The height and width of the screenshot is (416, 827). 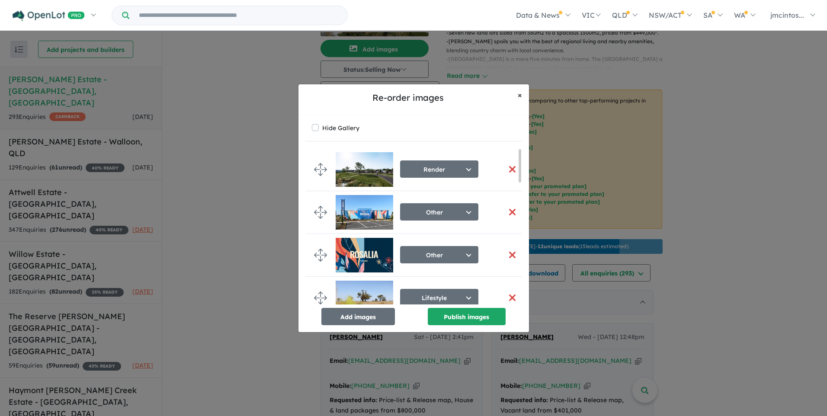 What do you see at coordinates (364, 170) in the screenshot?
I see `img: Rosalia%20Estate%20-%20Gisborne%20___1729737057_0.jpg` at bounding box center [364, 170].